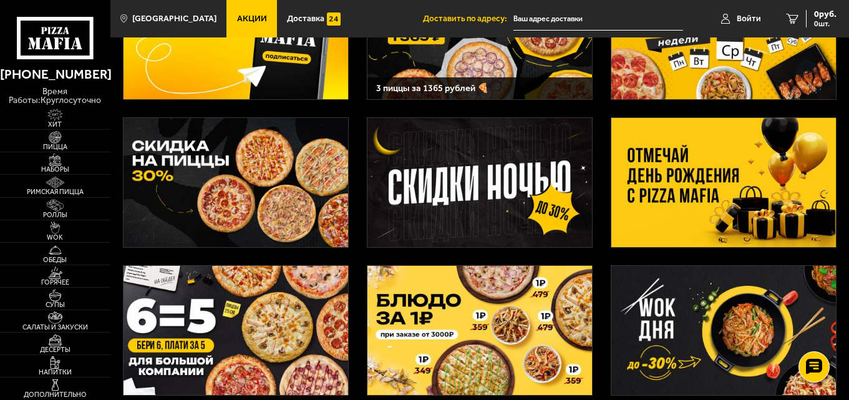  Describe the element at coordinates (480, 88) in the screenshot. I see `h3: 3 пиццы за 1365 рублей 🍕` at that location.